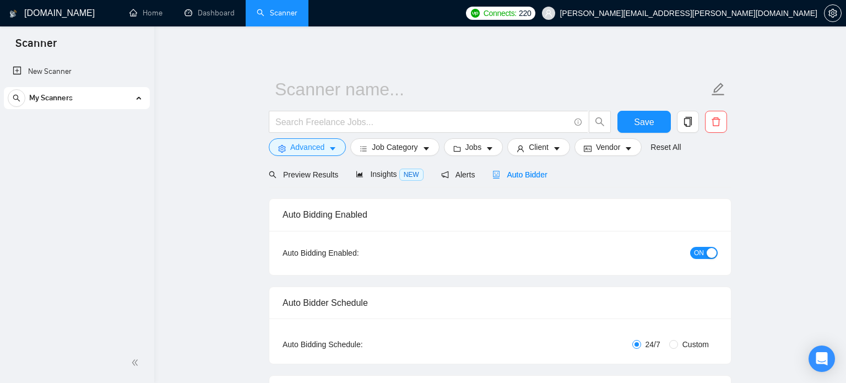  I want to click on button: idcardVendorcaret-down, so click(608, 147).